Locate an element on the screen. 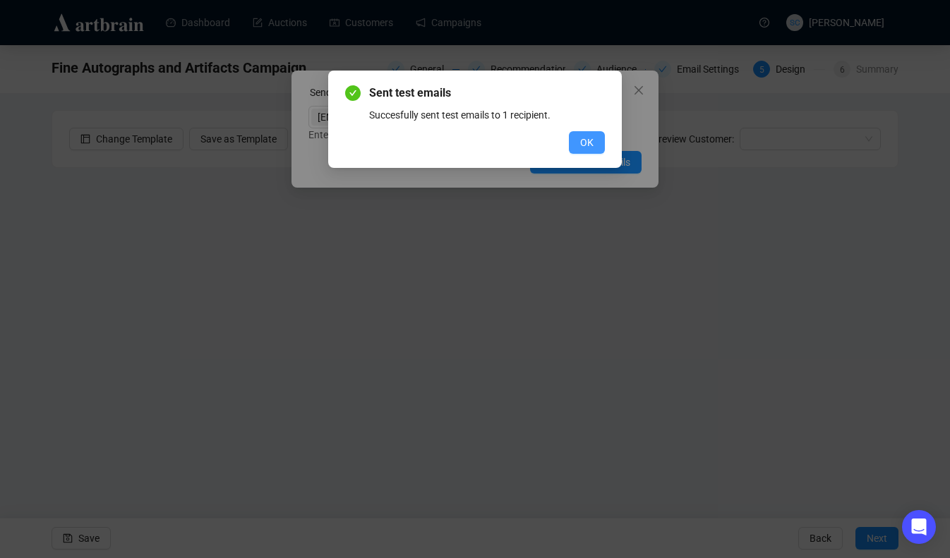 The height and width of the screenshot is (558, 950). div: Open Intercom Messenger is located at coordinates (919, 527).